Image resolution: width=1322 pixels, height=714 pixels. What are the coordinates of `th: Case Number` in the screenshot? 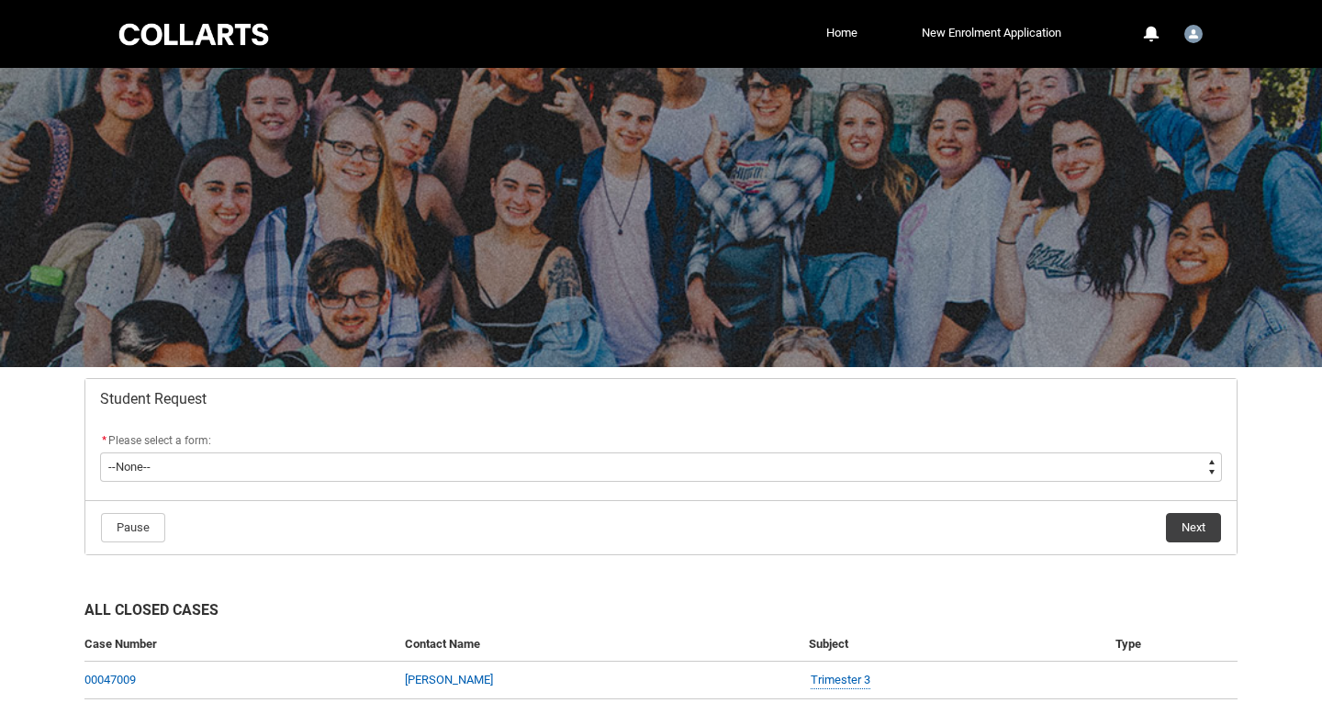 It's located at (240, 644).